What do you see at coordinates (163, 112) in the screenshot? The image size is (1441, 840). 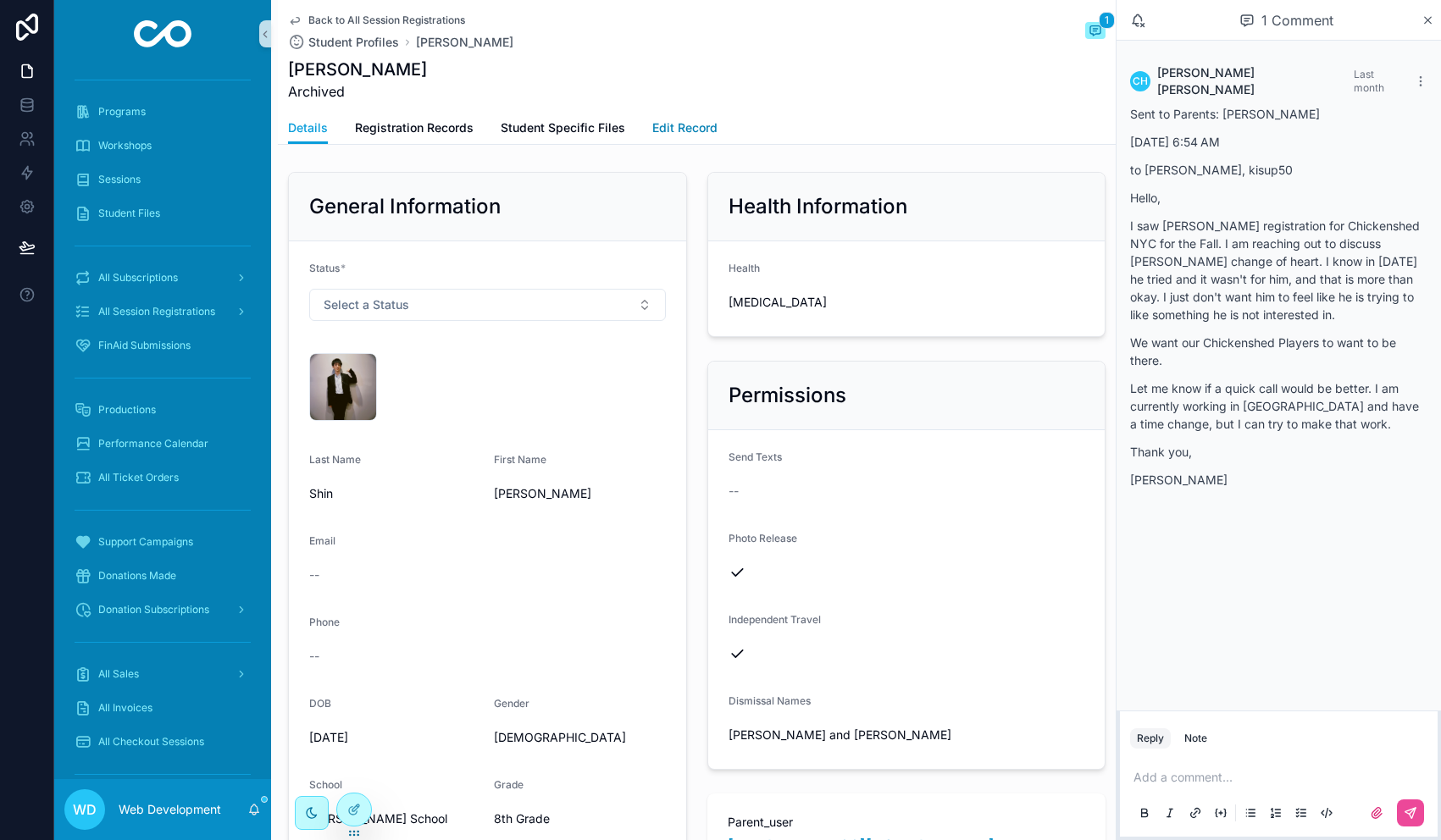 I see `a: Programs` at bounding box center [163, 112].